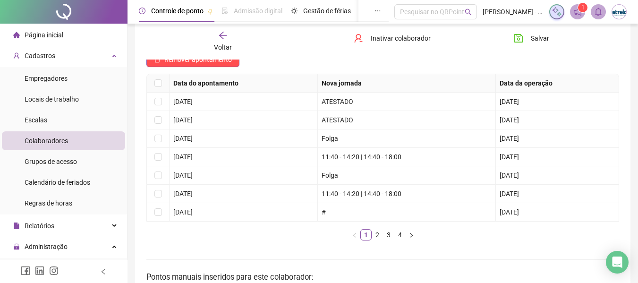 This screenshot has height=283, width=638. Describe the element at coordinates (531, 38) in the screenshot. I see `button: Salvar` at that location.